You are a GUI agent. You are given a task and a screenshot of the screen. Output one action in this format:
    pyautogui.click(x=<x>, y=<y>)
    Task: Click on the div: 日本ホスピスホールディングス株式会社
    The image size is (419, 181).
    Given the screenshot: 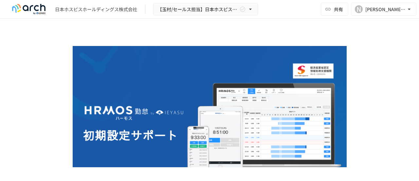 What is the action you would take?
    pyautogui.click(x=96, y=9)
    